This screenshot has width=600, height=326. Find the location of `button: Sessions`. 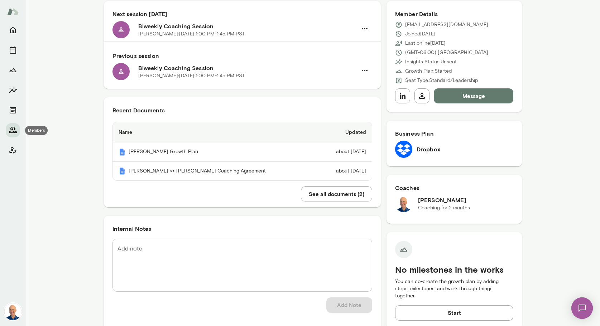

button: Sessions is located at coordinates (13, 50).